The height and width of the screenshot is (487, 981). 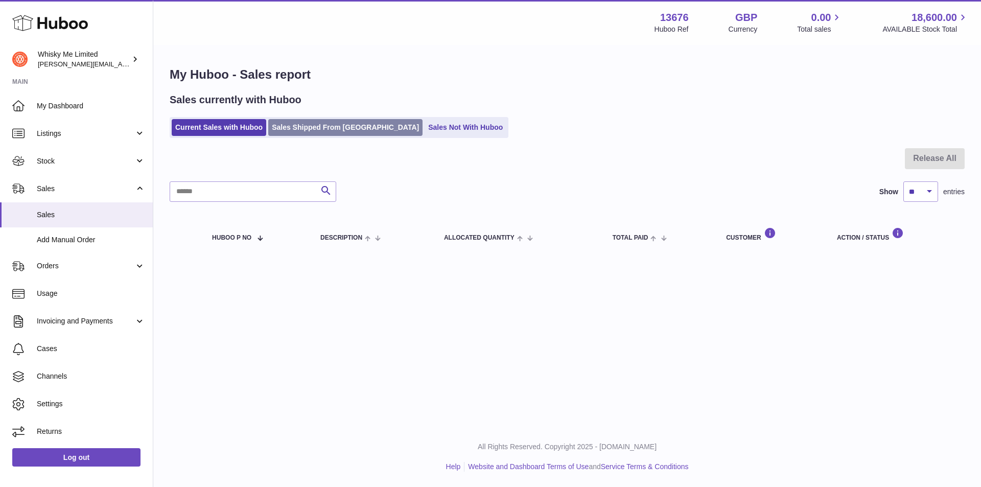 I want to click on h1: My Huboo - Sales report, so click(x=567, y=75).